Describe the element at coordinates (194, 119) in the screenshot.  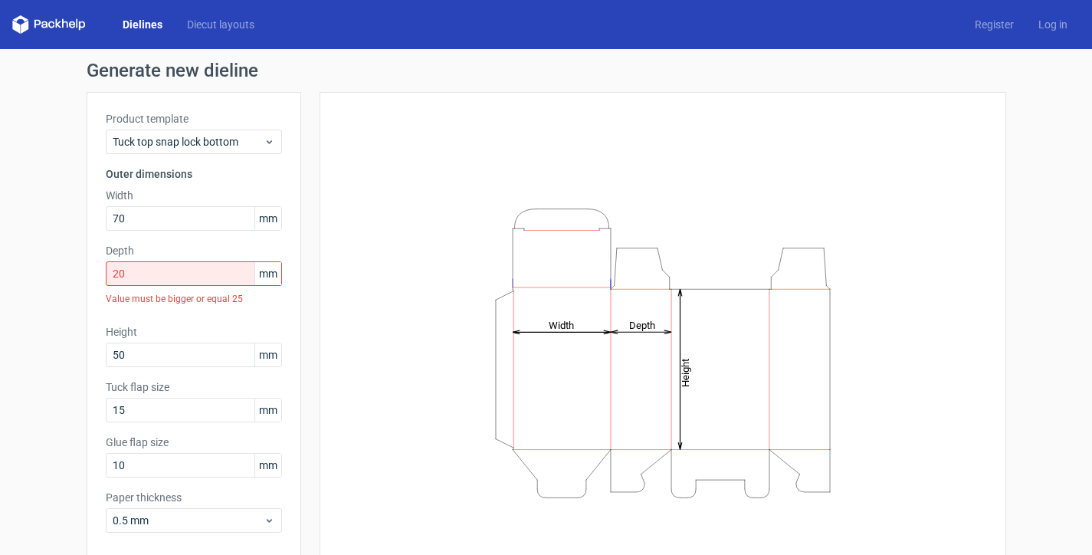
I see `label: Product template` at that location.